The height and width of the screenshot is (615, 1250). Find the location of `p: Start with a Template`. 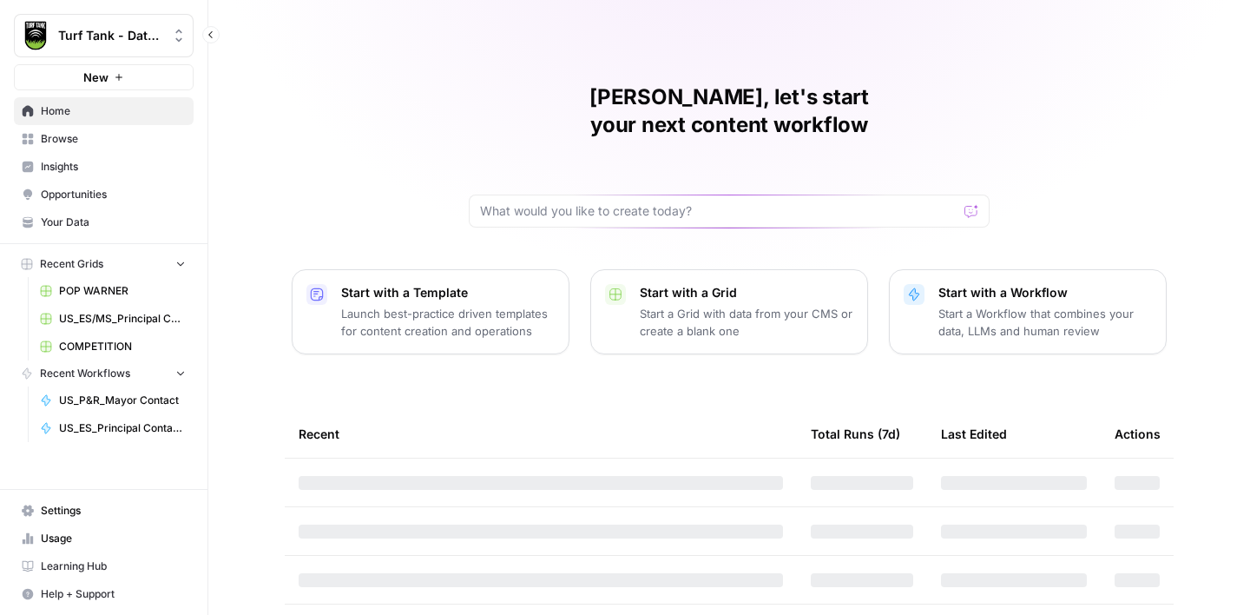

p: Start with a Template is located at coordinates (448, 293).